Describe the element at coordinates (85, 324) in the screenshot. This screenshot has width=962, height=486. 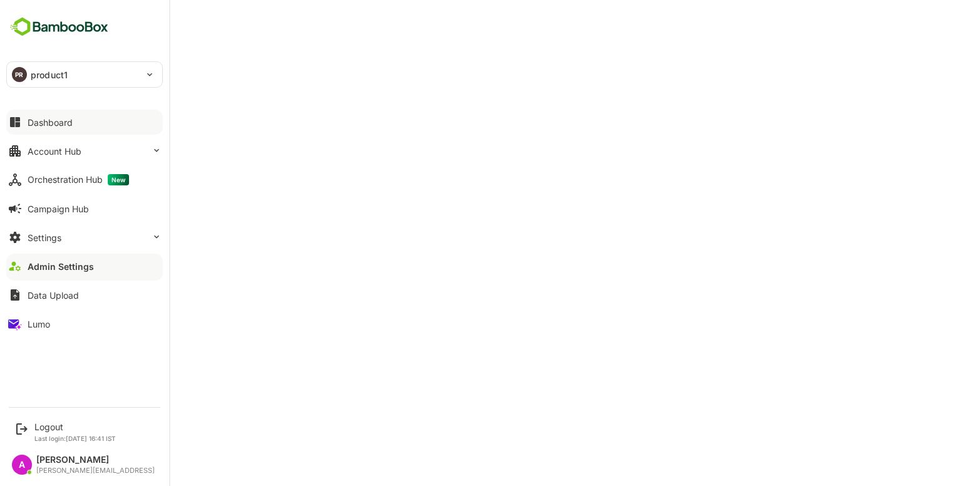
I see `button: Lumo` at that location.